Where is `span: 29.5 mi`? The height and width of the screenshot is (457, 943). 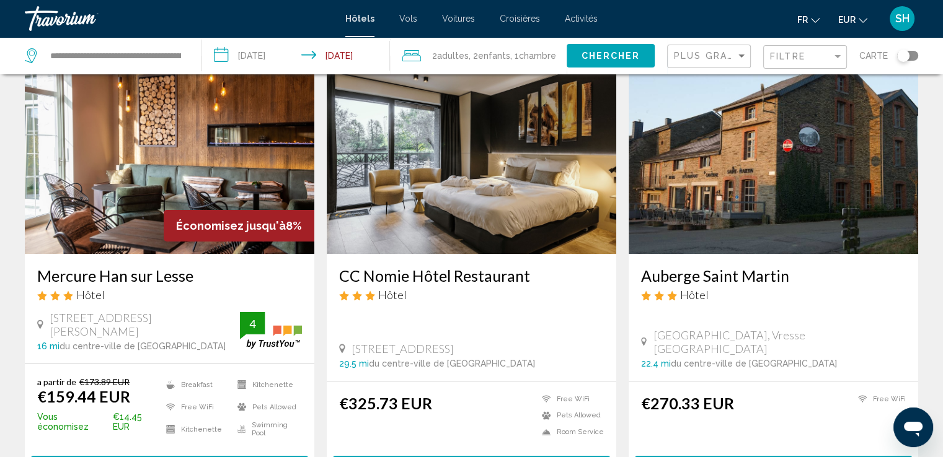
span: 29.5 mi is located at coordinates (354, 364).